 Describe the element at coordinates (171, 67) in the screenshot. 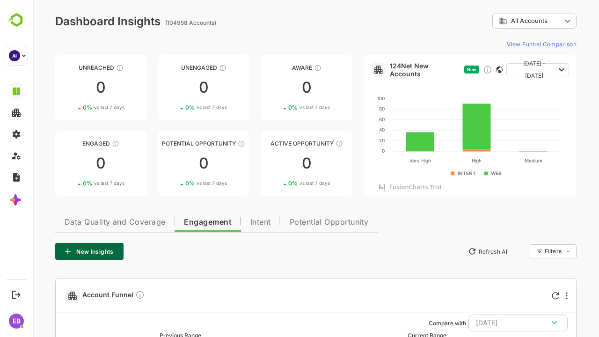

I see `div: Unengaged` at that location.